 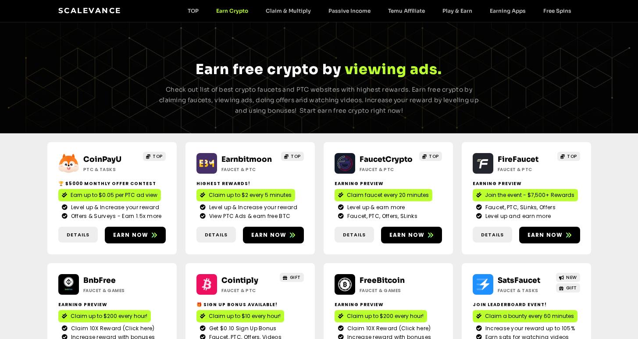 What do you see at coordinates (386, 159) in the screenshot?
I see `a: FaucetCrypto` at bounding box center [386, 159].